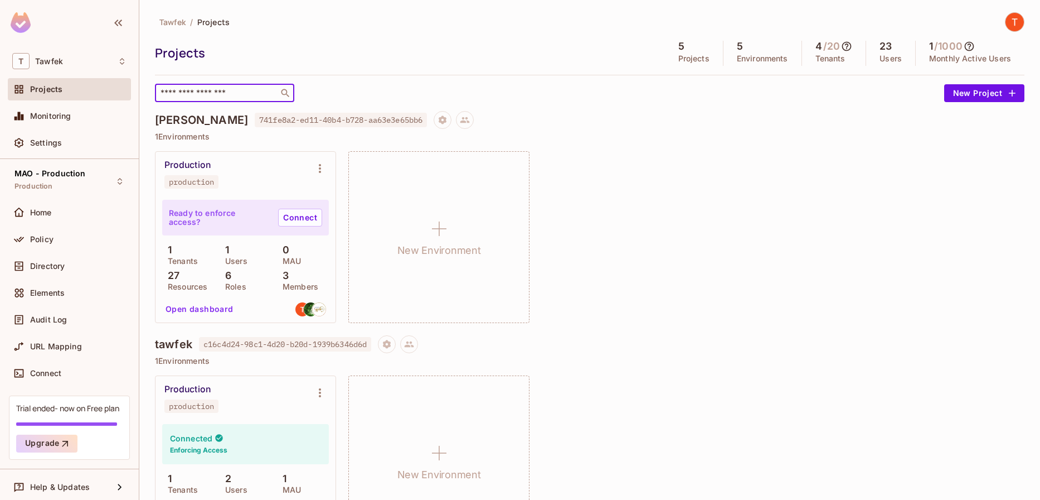 The width and height of the screenshot is (1040, 500). What do you see at coordinates (407, 53) in the screenshot?
I see `div: Projects` at bounding box center [407, 53].